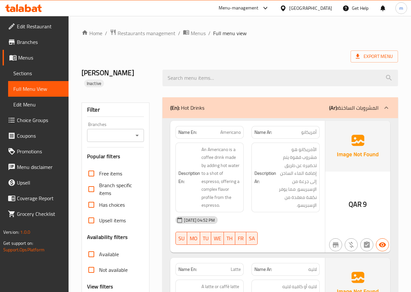  I want to click on span: Choice Groups, so click(40, 120).